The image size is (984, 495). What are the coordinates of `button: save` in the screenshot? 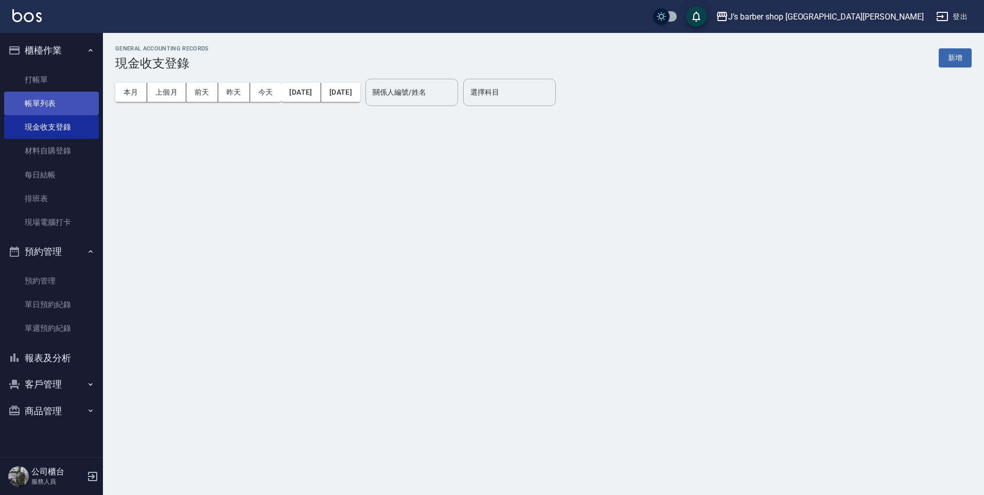 It's located at (696, 16).